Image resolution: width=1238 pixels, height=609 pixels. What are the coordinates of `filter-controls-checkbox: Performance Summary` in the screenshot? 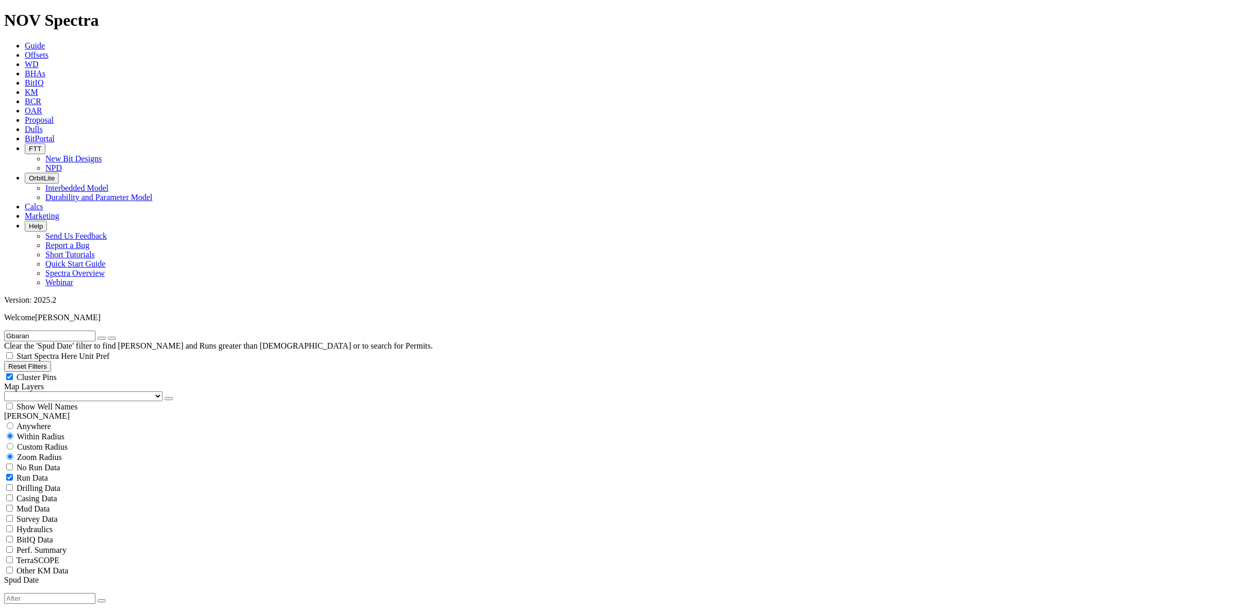 It's located at (619, 550).